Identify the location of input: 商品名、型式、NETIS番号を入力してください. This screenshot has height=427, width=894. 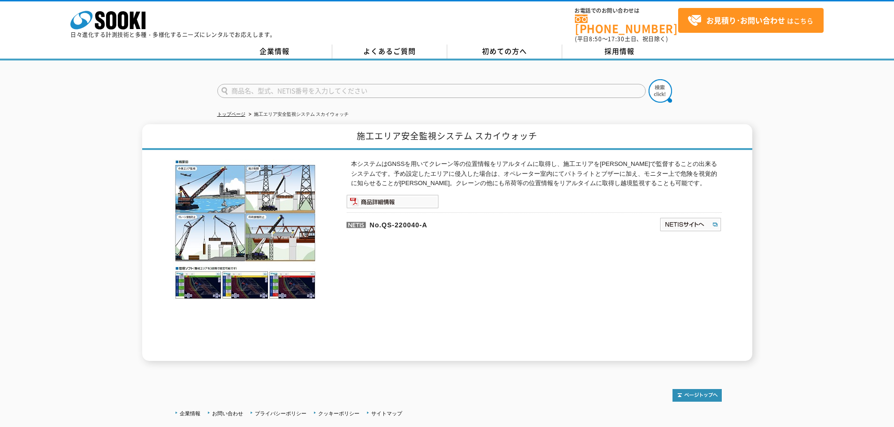
(431, 91).